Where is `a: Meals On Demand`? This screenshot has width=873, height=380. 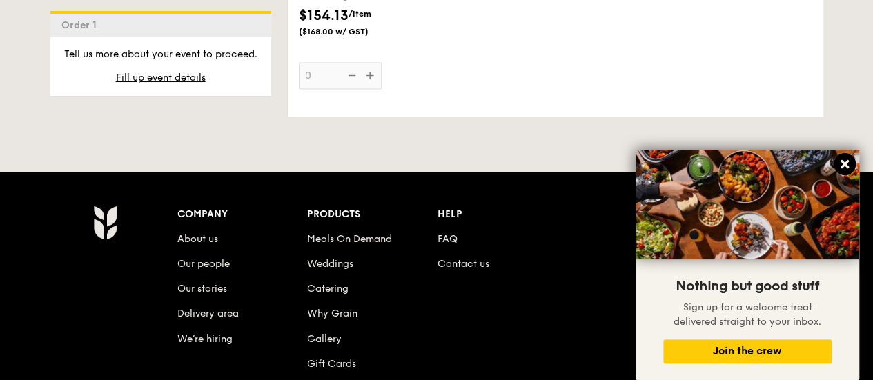
a: Meals On Demand is located at coordinates (349, 239).